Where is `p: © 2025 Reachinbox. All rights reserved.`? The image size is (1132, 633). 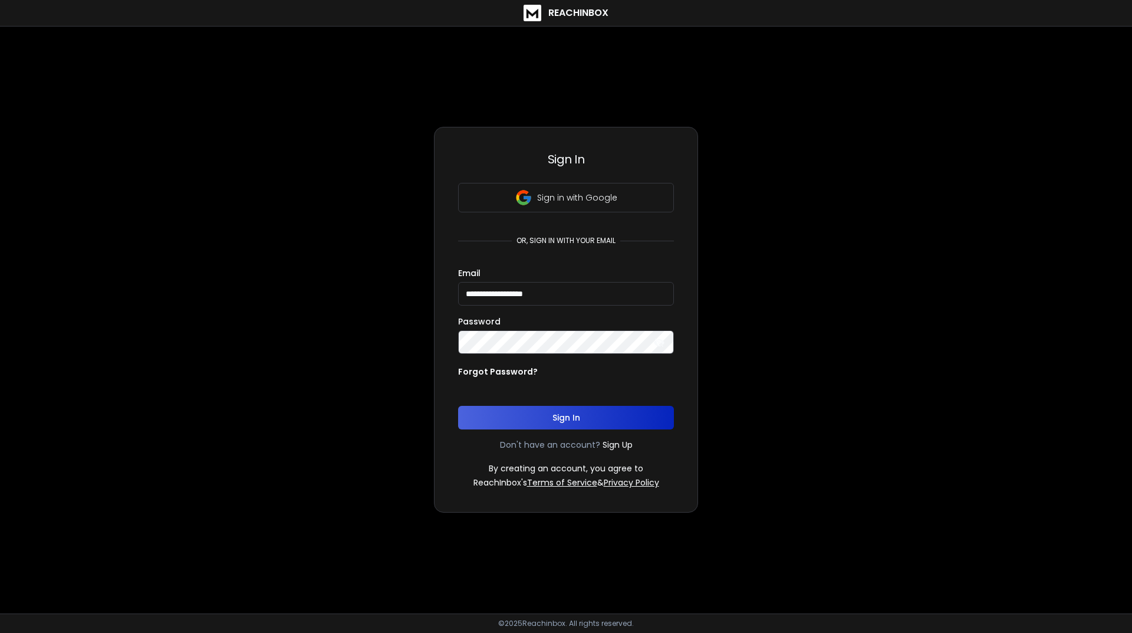 p: © 2025 Reachinbox. All rights reserved. is located at coordinates (566, 623).